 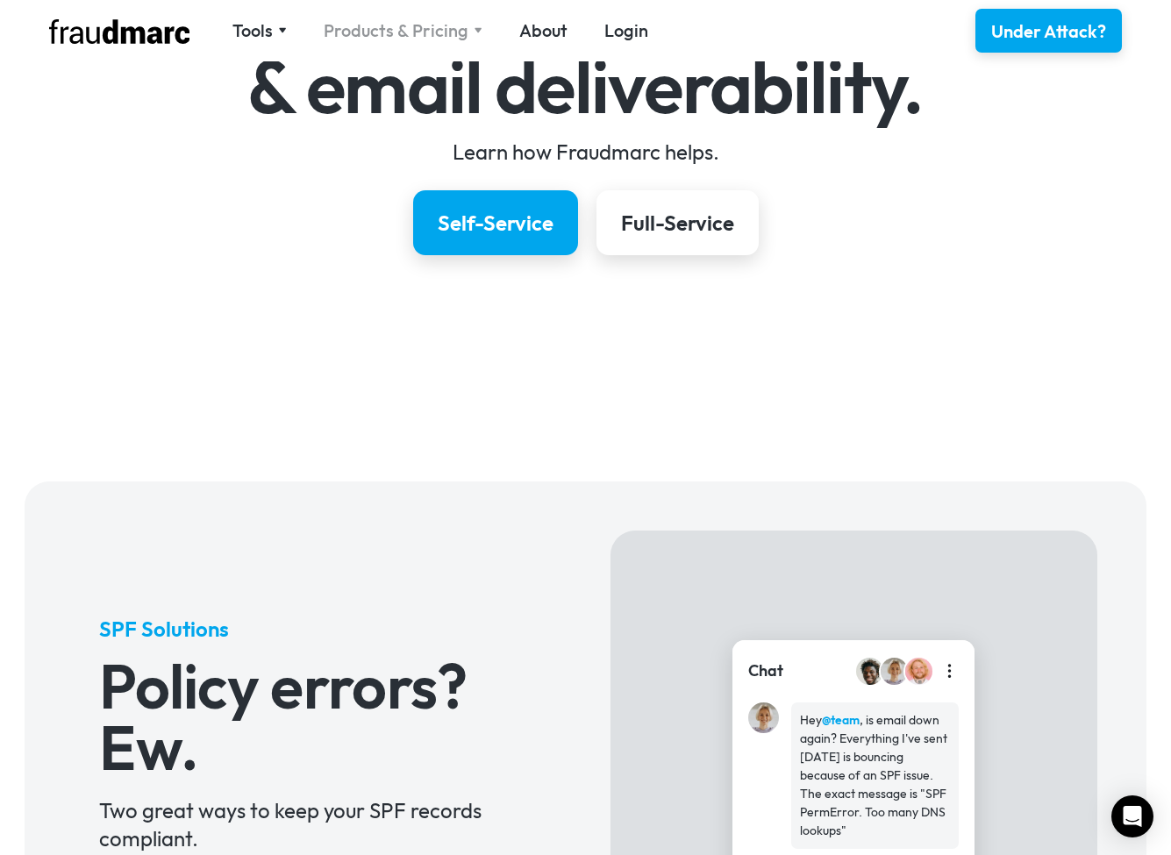 I want to click on div: Full-Service, so click(x=677, y=223).